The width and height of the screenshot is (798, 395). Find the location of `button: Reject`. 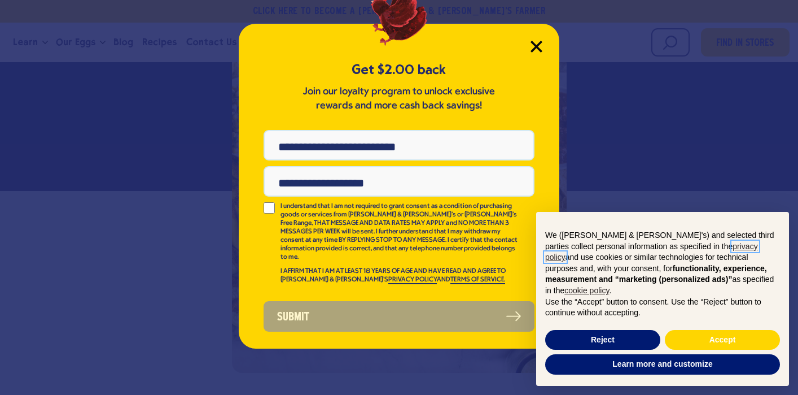

button: Reject is located at coordinates (603, 340).